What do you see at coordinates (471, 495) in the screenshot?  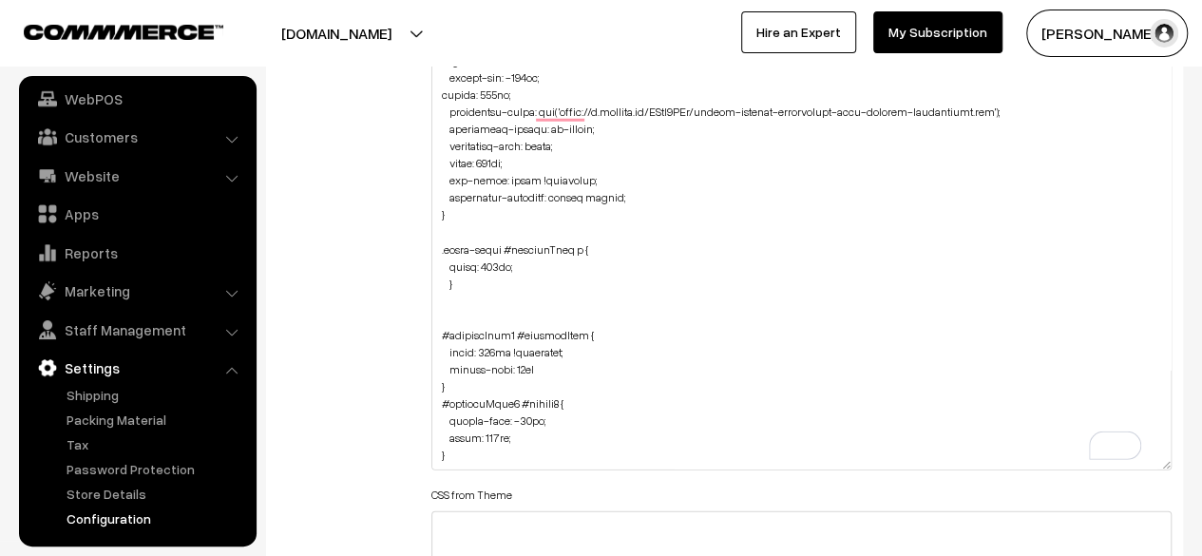 I see `label: CSS from Theme` at bounding box center [471, 495].